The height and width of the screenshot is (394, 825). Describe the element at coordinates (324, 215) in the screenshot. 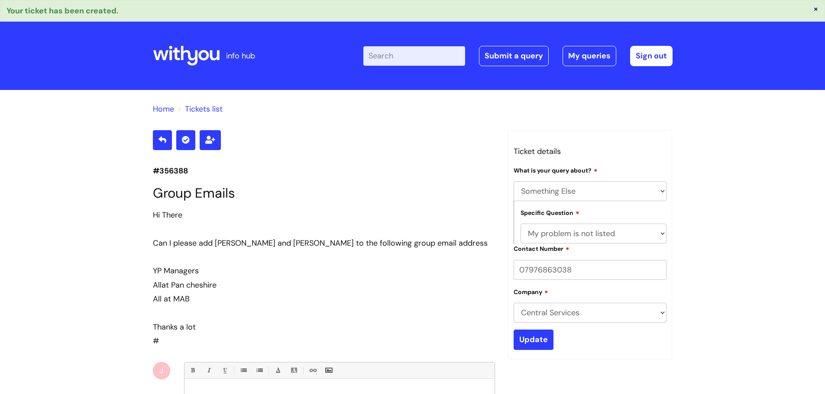

I see `div: Hi There` at that location.